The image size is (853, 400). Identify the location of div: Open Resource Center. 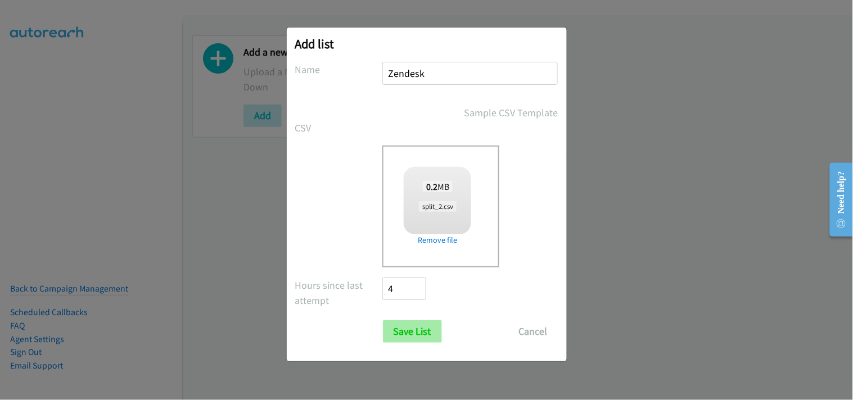
(20, 44).